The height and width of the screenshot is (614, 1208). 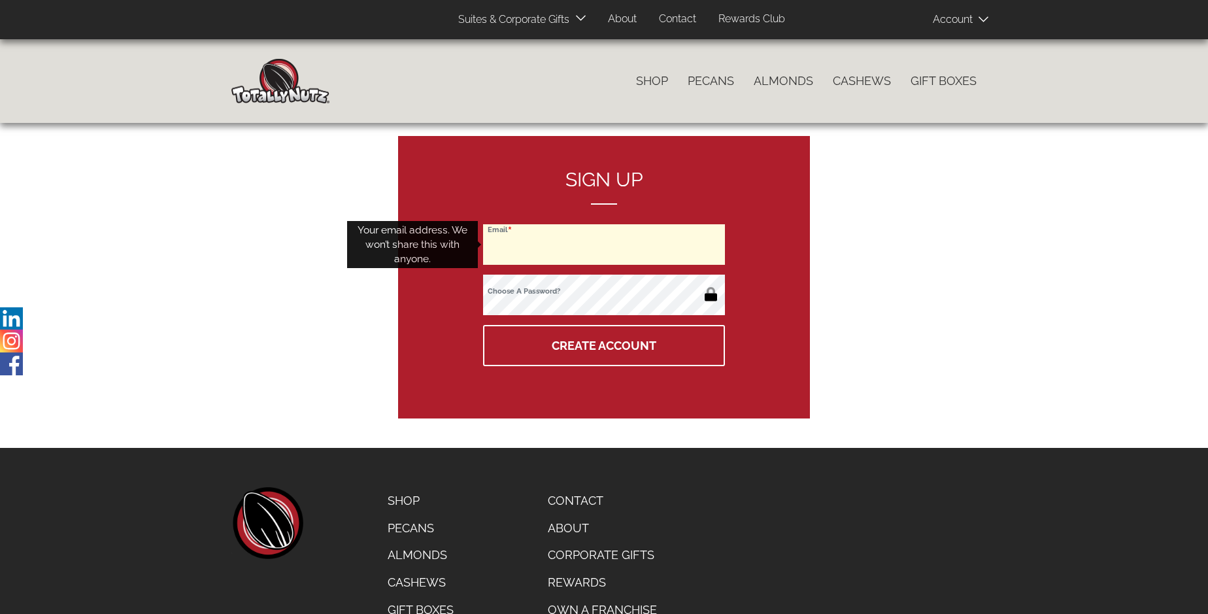 I want to click on div: Your email address. We won’t share this with anyone., so click(x=412, y=244).